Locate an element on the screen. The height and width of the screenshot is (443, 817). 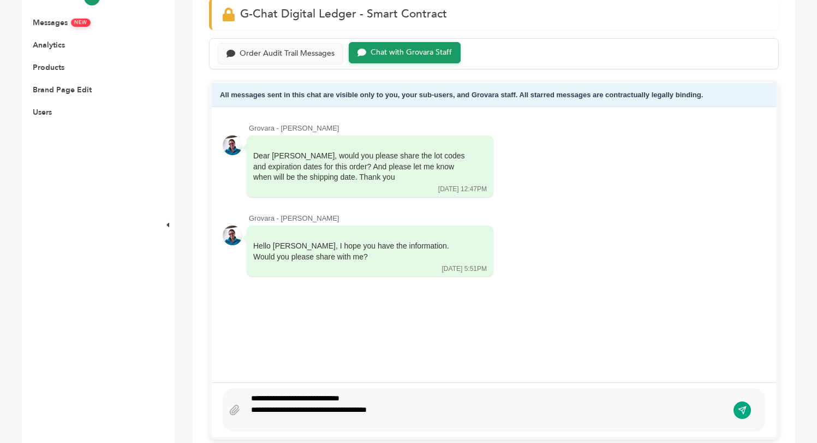
div: Order Audit Trail Messages is located at coordinates (287, 54).